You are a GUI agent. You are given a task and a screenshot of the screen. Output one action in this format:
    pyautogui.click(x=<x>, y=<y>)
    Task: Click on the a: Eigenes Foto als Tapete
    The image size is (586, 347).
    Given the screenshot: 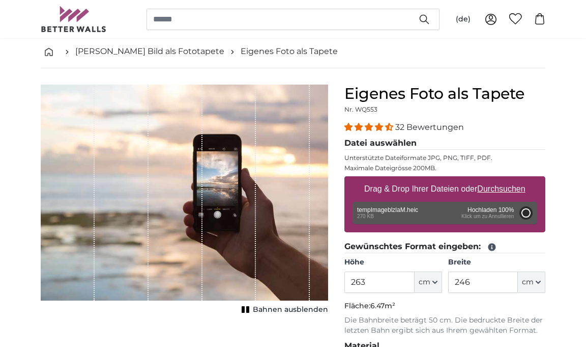 What is the action you would take?
    pyautogui.click(x=289, y=51)
    